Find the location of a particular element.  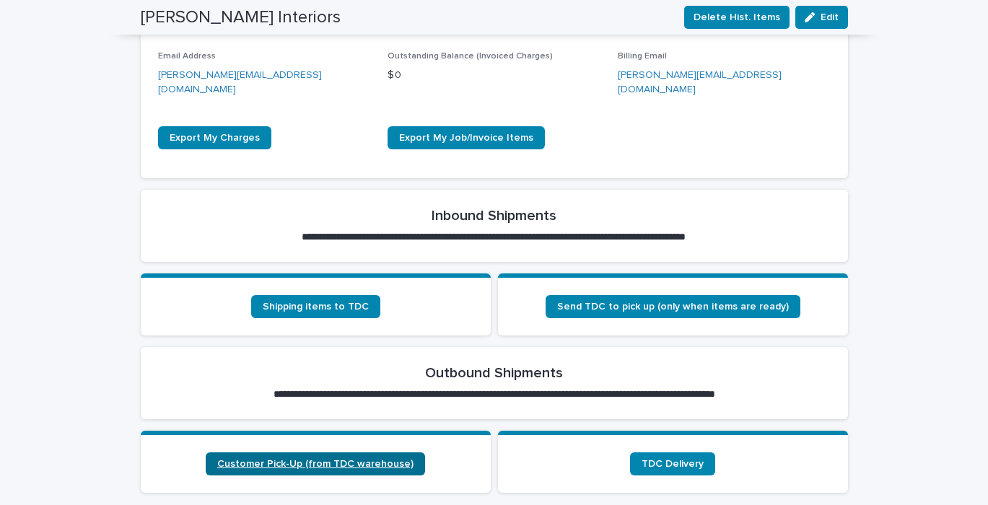

span: Billing Email is located at coordinates (643, 56).